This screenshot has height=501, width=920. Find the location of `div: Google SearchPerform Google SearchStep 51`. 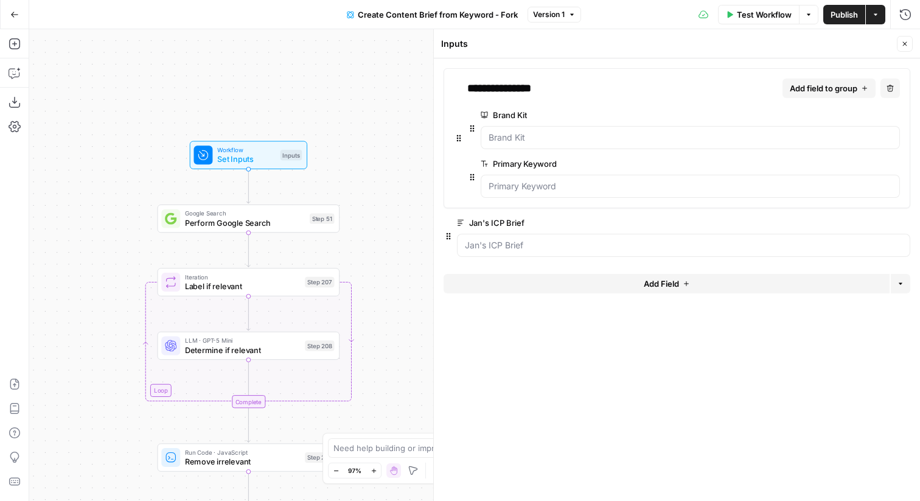

div: Google SearchPerform Google SearchStep 51 is located at coordinates (249, 218).